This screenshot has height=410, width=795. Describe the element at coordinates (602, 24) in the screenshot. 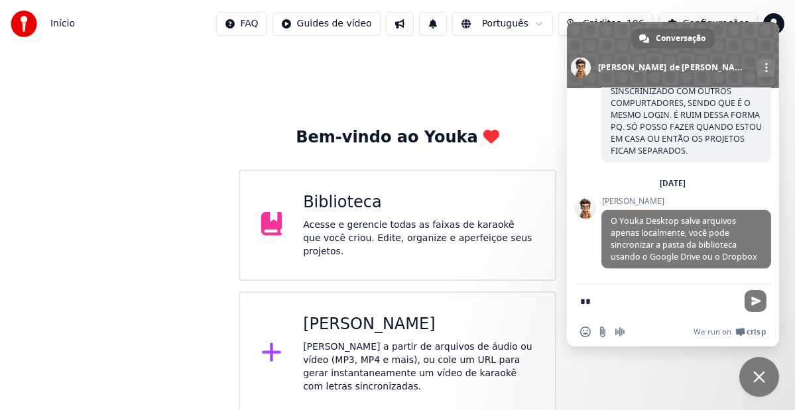

I see `span: Créditos` at that location.